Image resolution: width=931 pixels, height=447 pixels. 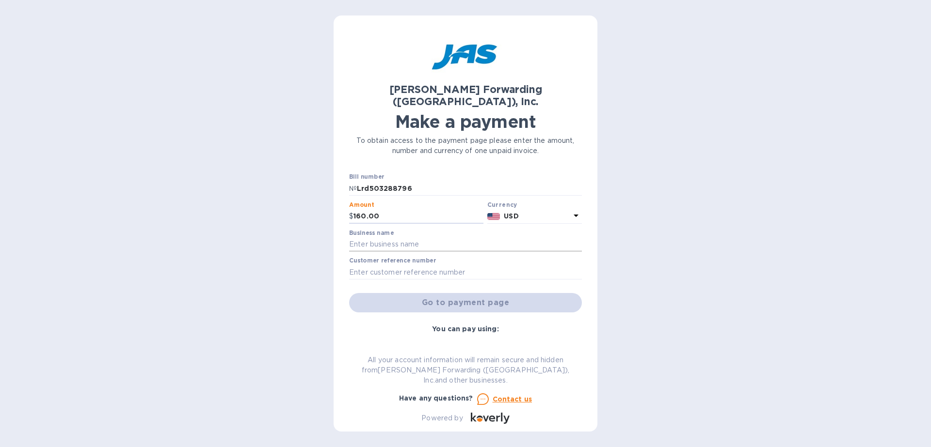 What do you see at coordinates (392, 261) in the screenshot?
I see `label: Customer reference number` at bounding box center [392, 261].